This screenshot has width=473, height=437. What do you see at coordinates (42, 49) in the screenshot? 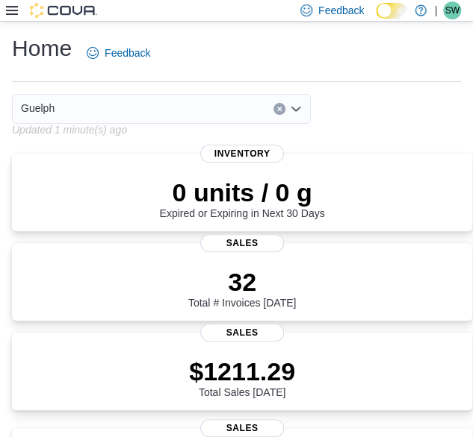
I see `h1: Home` at bounding box center [42, 49].